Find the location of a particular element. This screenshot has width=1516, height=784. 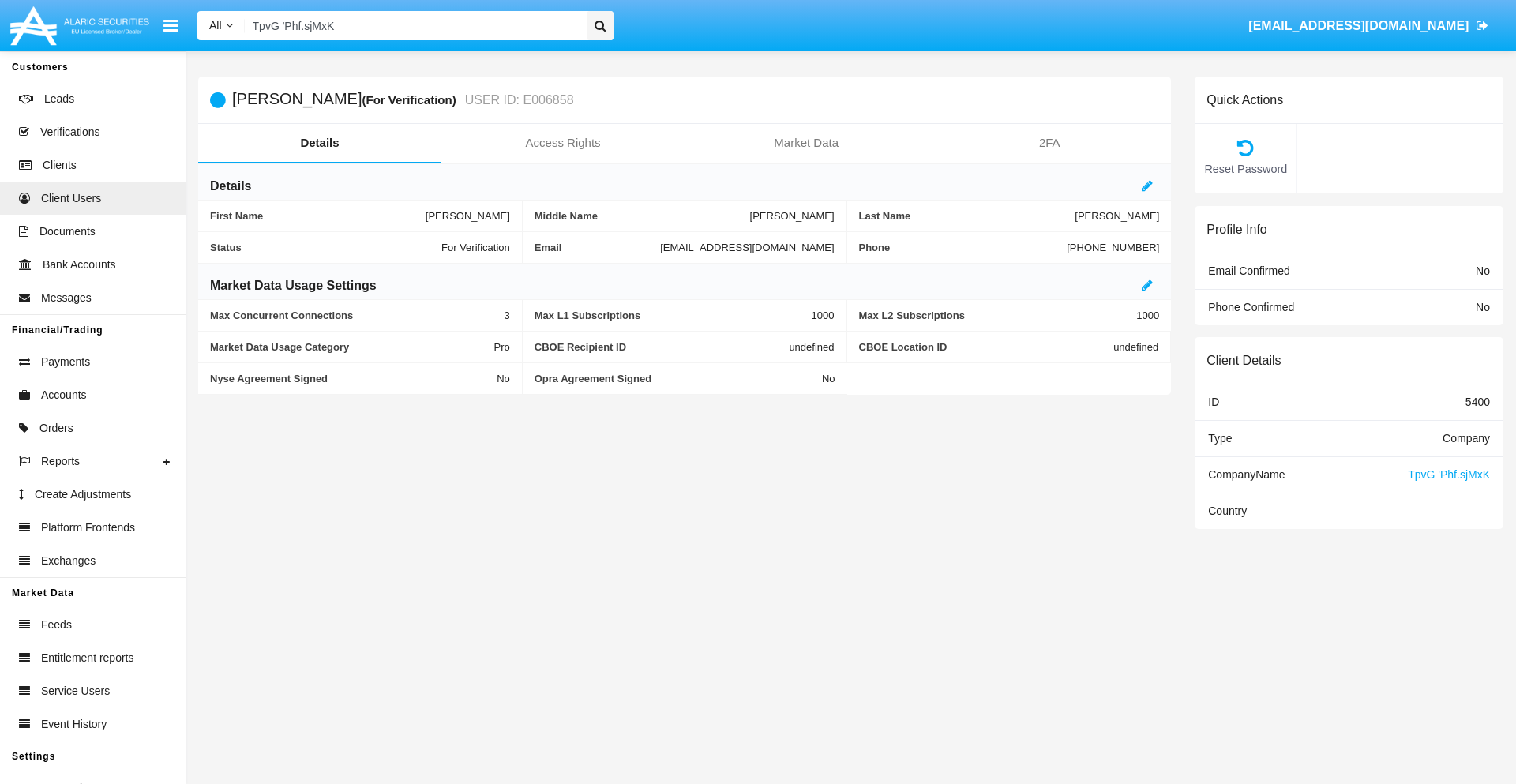

span: For Verification is located at coordinates (475, 247).